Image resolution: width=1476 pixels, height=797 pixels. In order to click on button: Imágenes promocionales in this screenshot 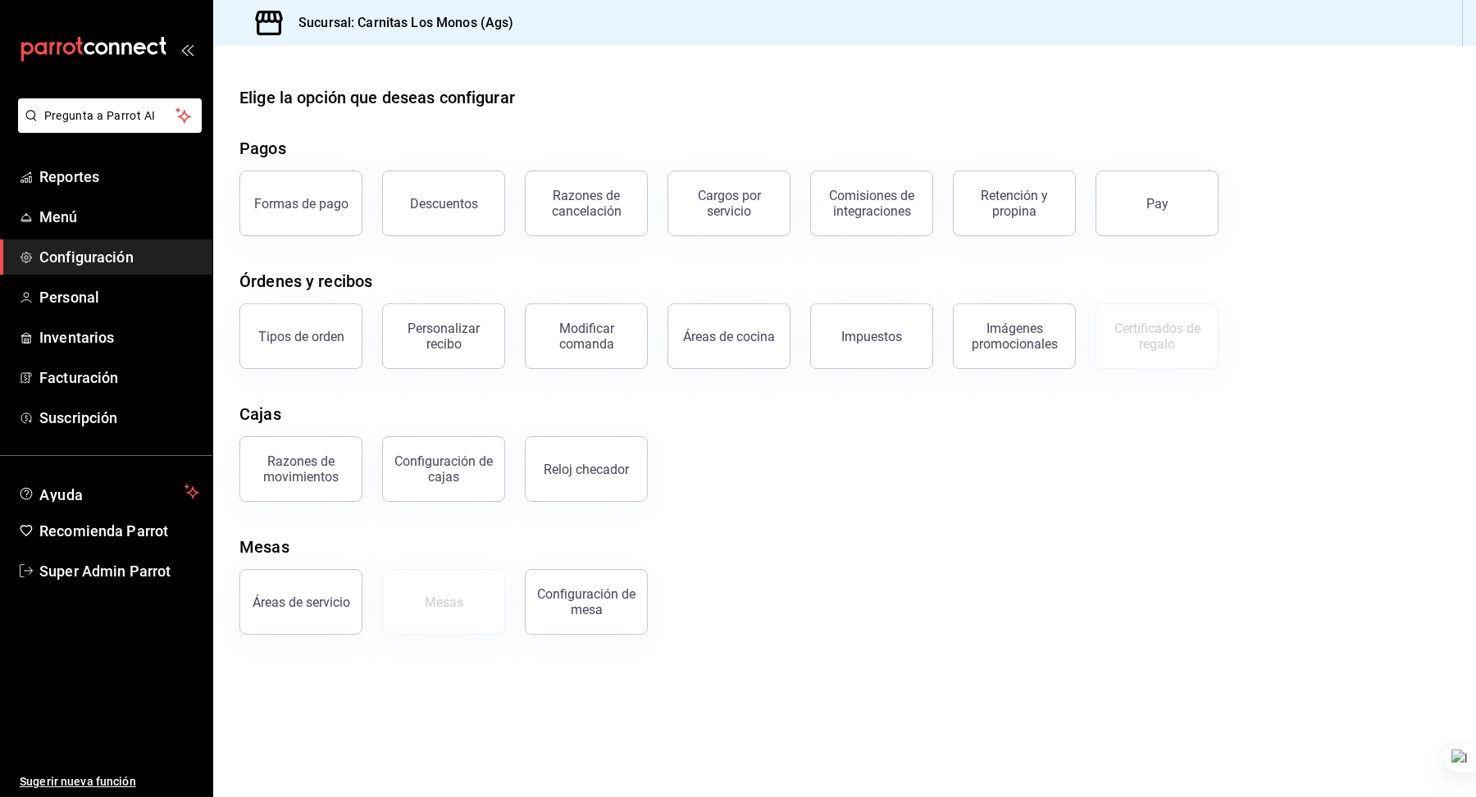, I will do `click(1015, 336)`.